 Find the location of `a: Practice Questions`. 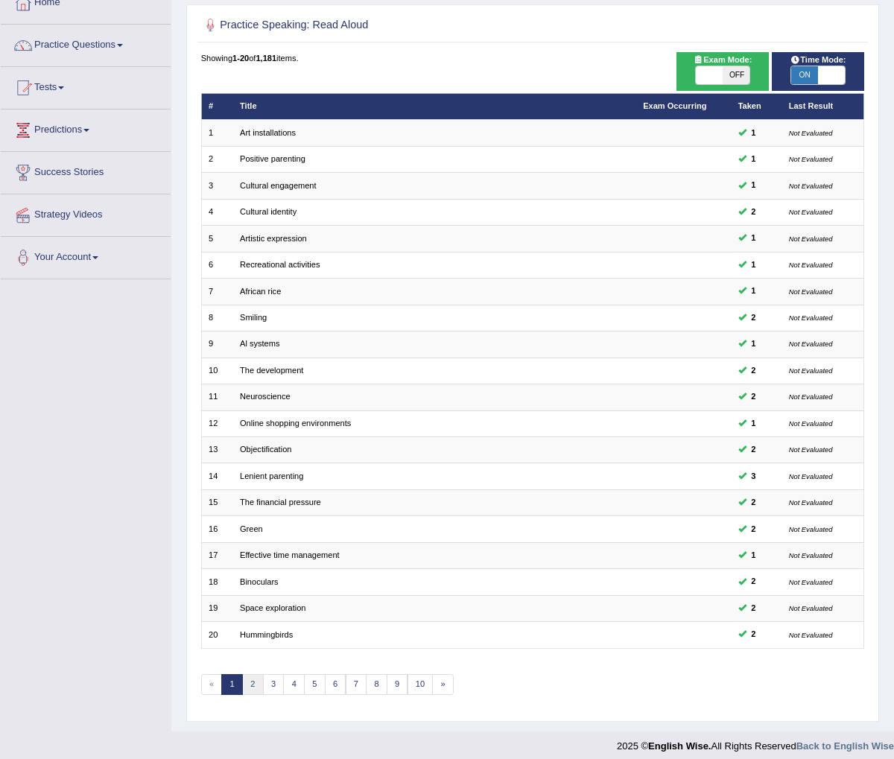

a: Practice Questions is located at coordinates (86, 43).